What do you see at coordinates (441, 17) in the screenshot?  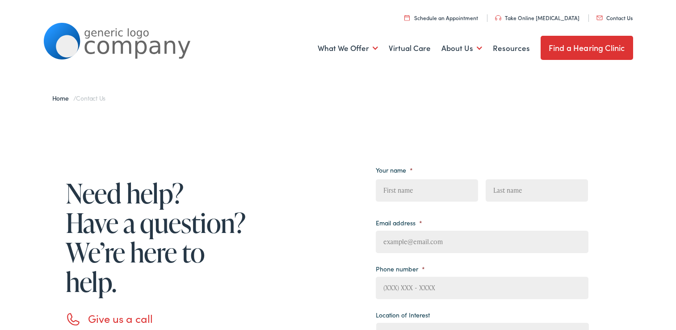 I see `a: Schedule an Appointment` at bounding box center [441, 17].